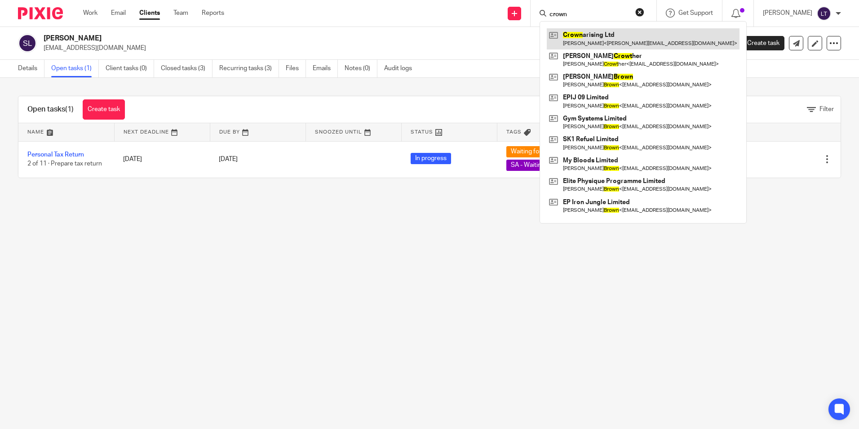  What do you see at coordinates (249, 68) in the screenshot?
I see `a: Recurring tasks (3)` at bounding box center [249, 68].